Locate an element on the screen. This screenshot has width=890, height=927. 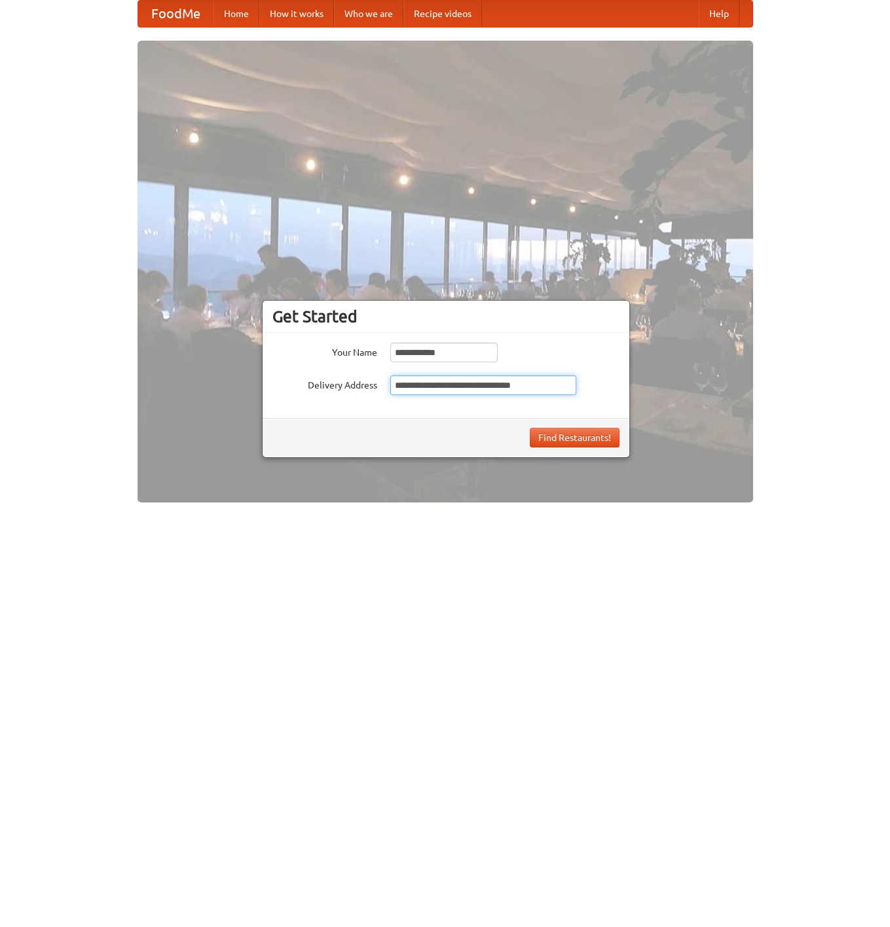
h3: Get Started is located at coordinates (446, 316).